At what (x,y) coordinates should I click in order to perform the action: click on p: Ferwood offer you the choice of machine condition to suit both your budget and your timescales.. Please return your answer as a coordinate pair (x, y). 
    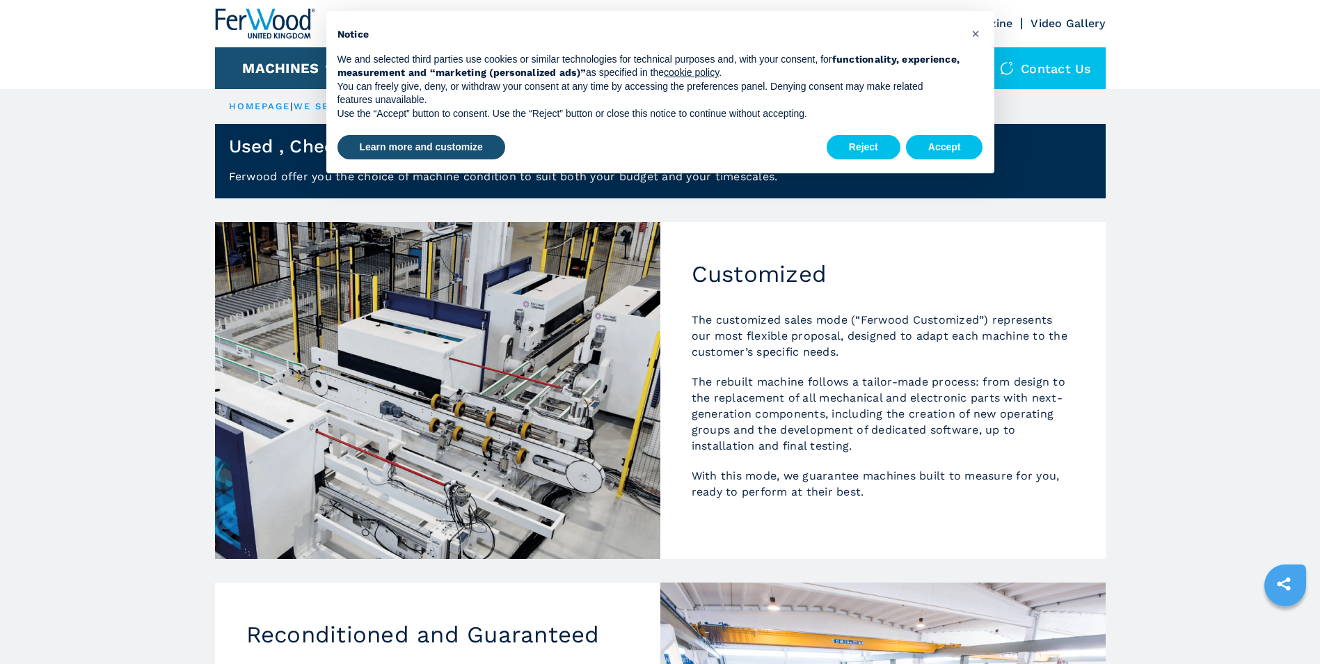
    Looking at the image, I should click on (660, 183).